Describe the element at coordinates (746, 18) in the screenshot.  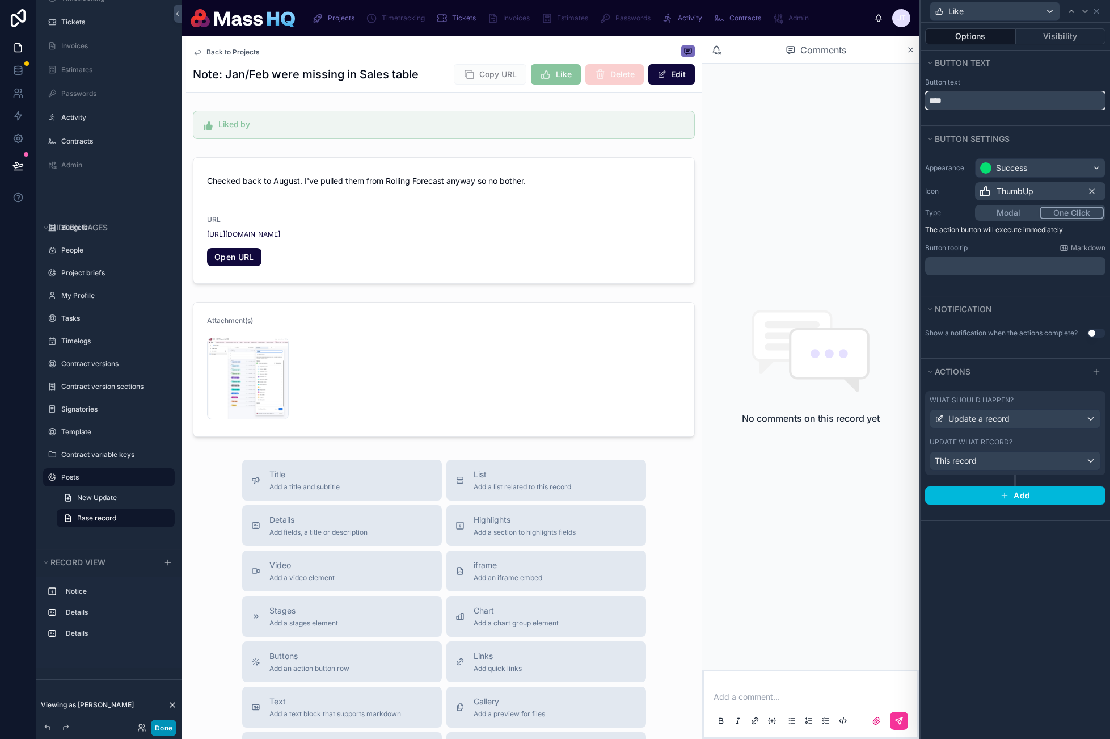
I see `span: Contracts` at that location.